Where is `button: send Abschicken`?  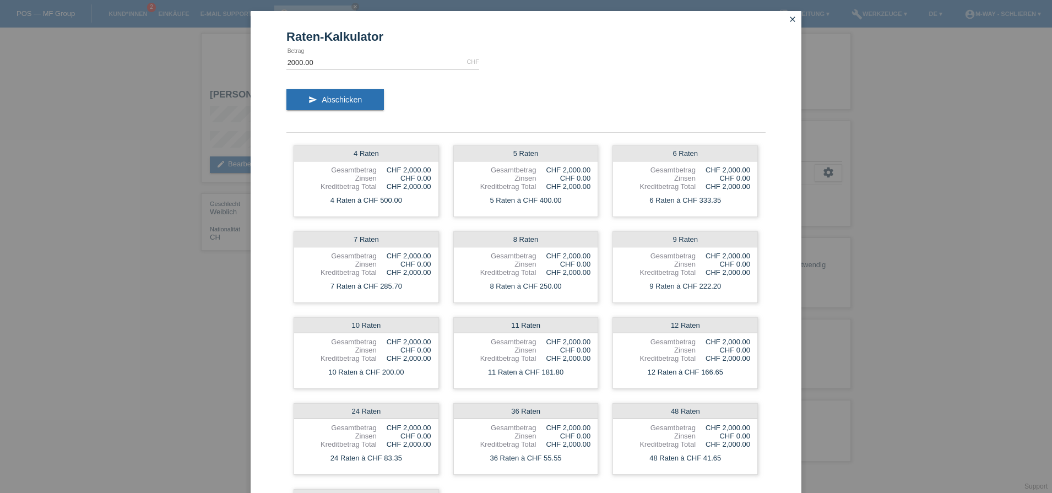
button: send Abschicken is located at coordinates (335, 100).